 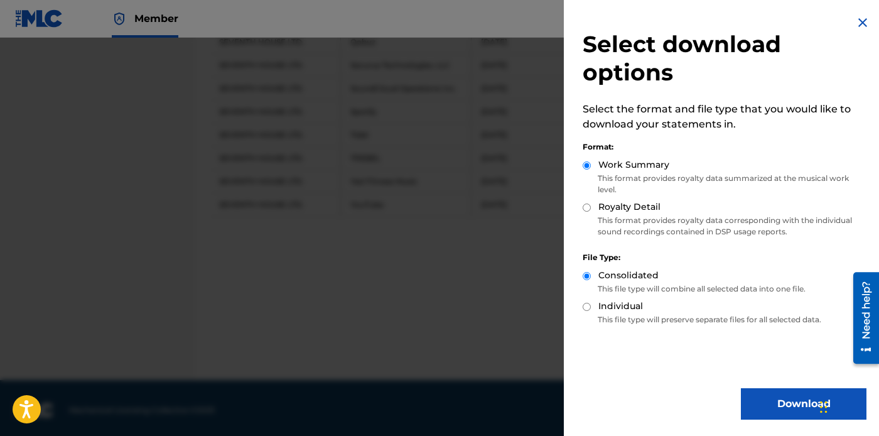 I want to click on label: Work Summary, so click(x=633, y=164).